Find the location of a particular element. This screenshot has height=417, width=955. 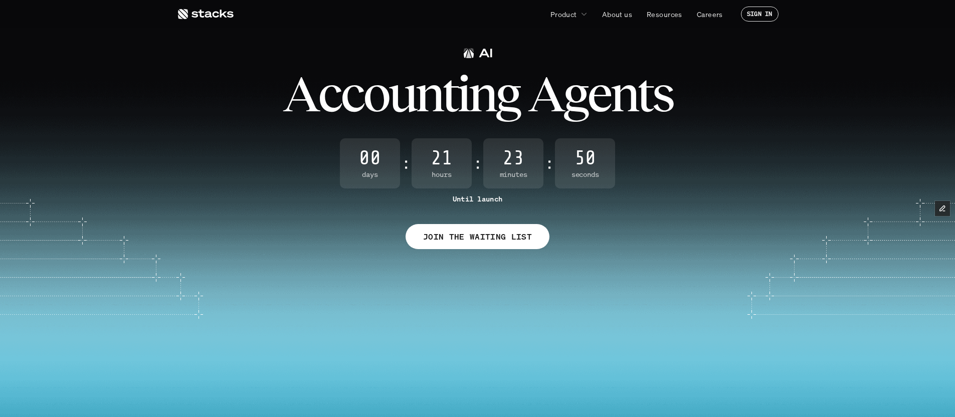

span: u is located at coordinates (402, 94).